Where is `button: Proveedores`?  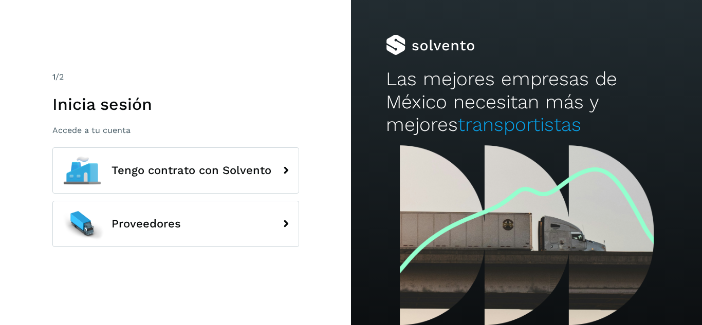 button: Proveedores is located at coordinates (176, 224).